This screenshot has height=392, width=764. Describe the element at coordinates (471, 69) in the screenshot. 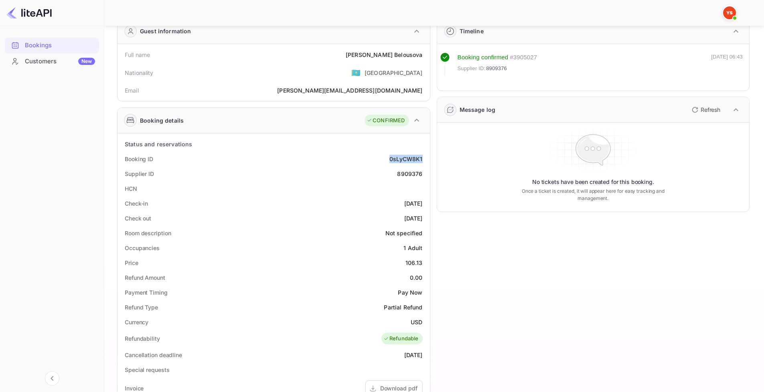

I see `span: Supplier ID:` at that location.